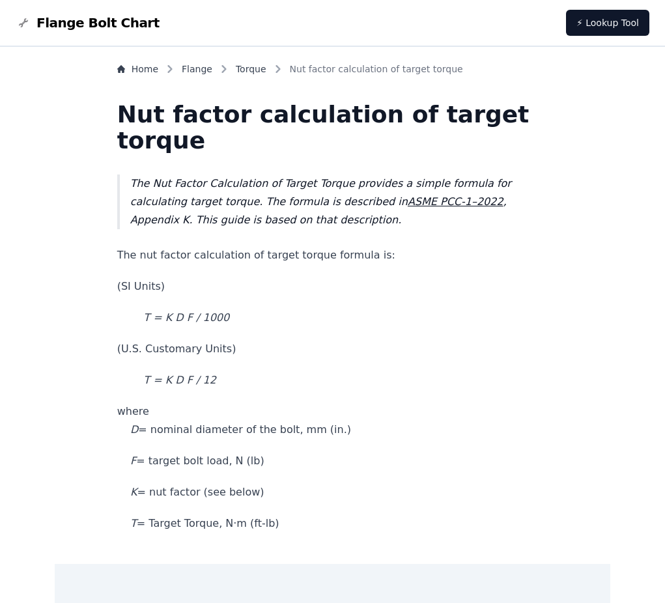  What do you see at coordinates (333, 72) in the screenshot?
I see `nav: Breadcrumb` at bounding box center [333, 72].